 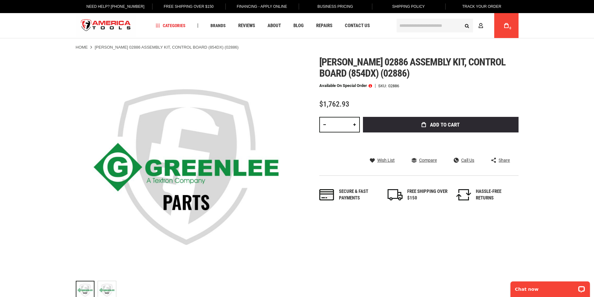 I want to click on span: Brands, so click(x=218, y=26).